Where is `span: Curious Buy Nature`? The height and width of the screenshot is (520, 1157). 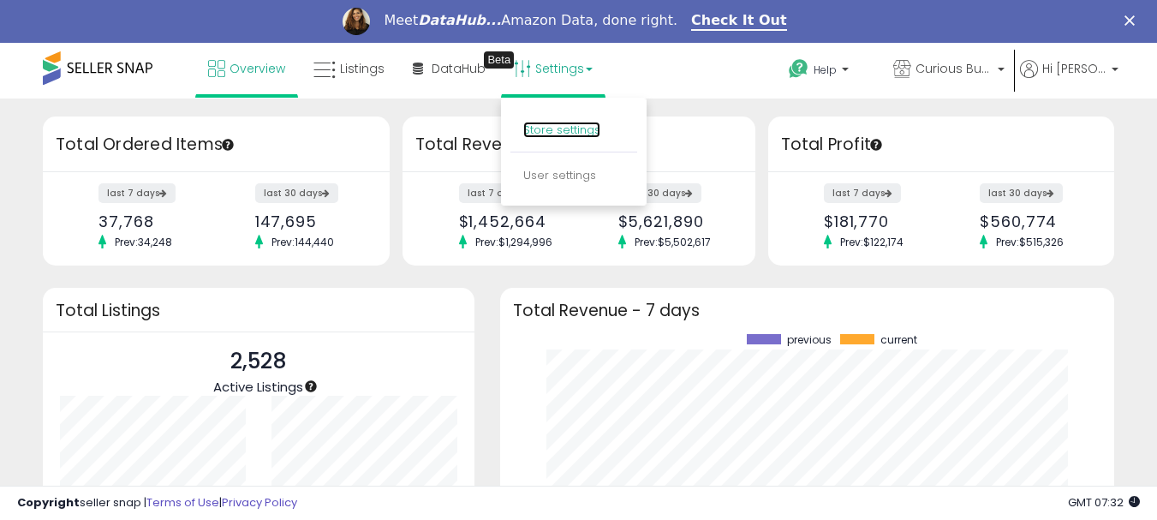 span: Curious Buy Nature is located at coordinates (954, 69).